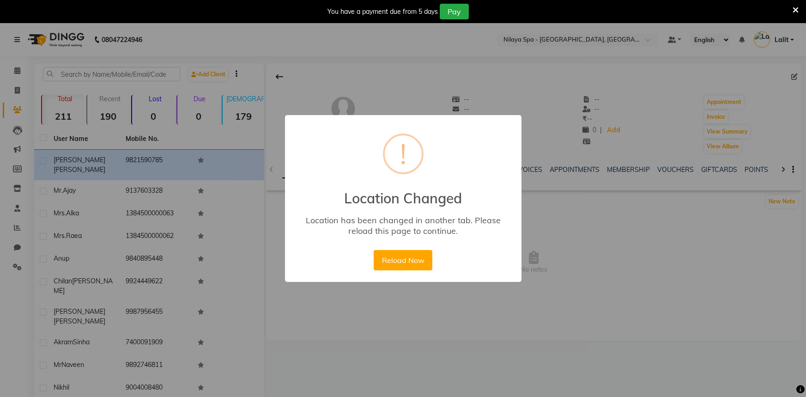  Describe the element at coordinates (403, 260) in the screenshot. I see `button: Reload Now` at that location.